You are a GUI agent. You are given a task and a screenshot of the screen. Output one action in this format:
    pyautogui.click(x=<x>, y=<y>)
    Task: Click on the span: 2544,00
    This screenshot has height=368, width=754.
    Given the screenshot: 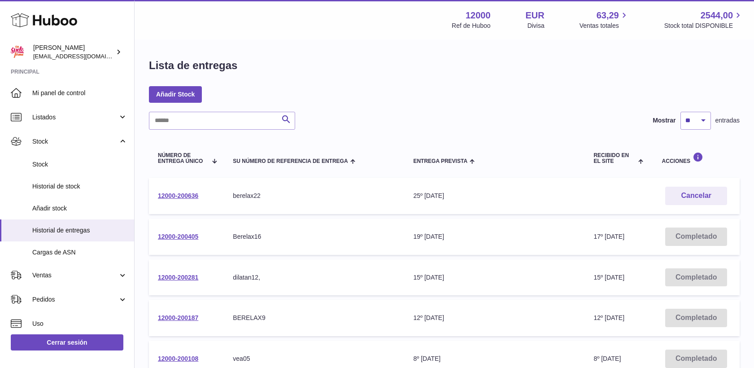 What is the action you would take?
    pyautogui.click(x=716, y=15)
    